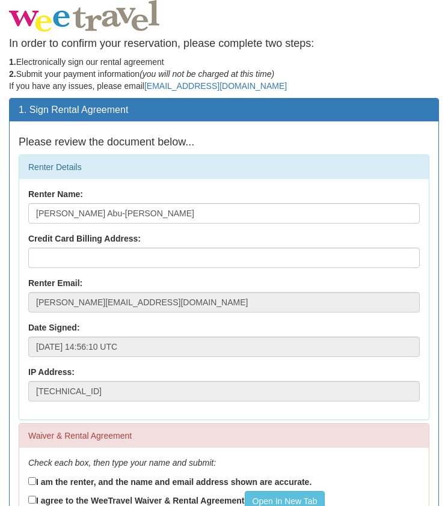 This screenshot has width=448, height=506. Describe the element at coordinates (13, 62) in the screenshot. I see `strong: 1.` at that location.